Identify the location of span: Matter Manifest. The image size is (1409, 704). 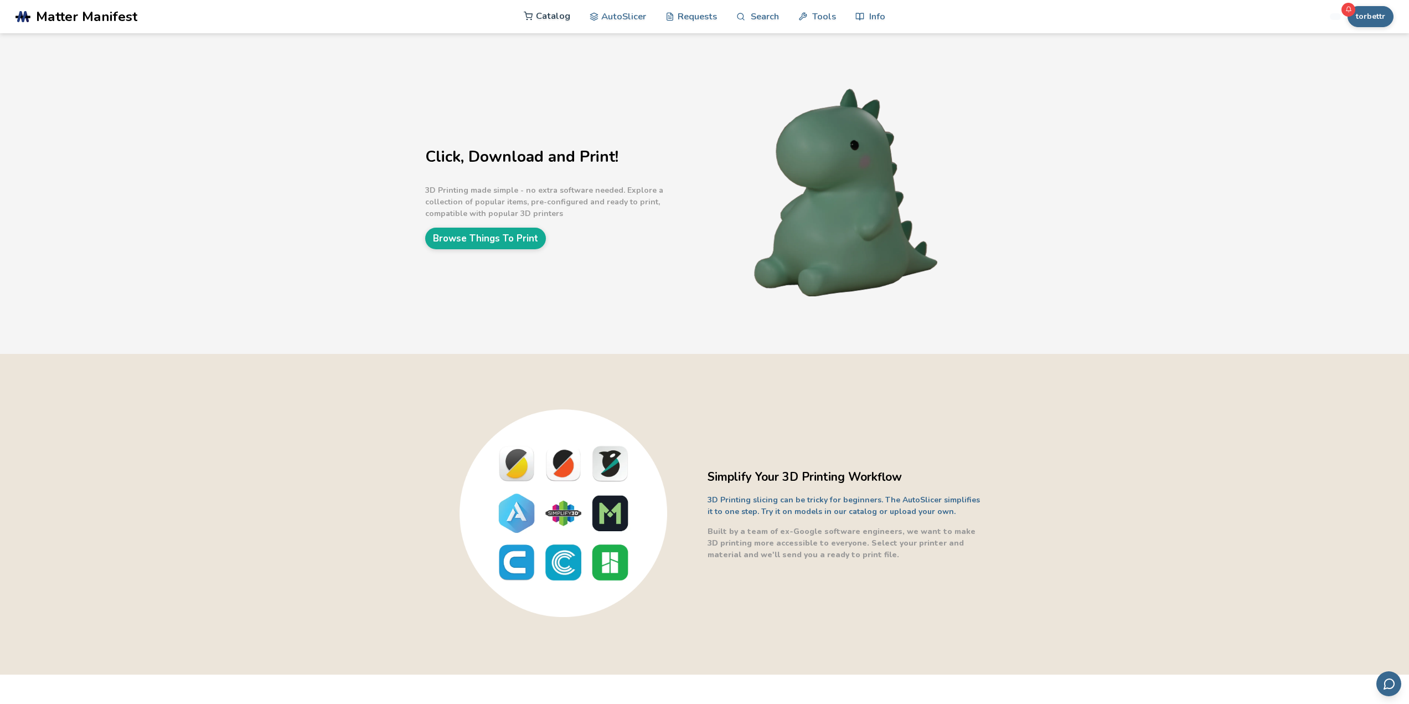
(86, 17).